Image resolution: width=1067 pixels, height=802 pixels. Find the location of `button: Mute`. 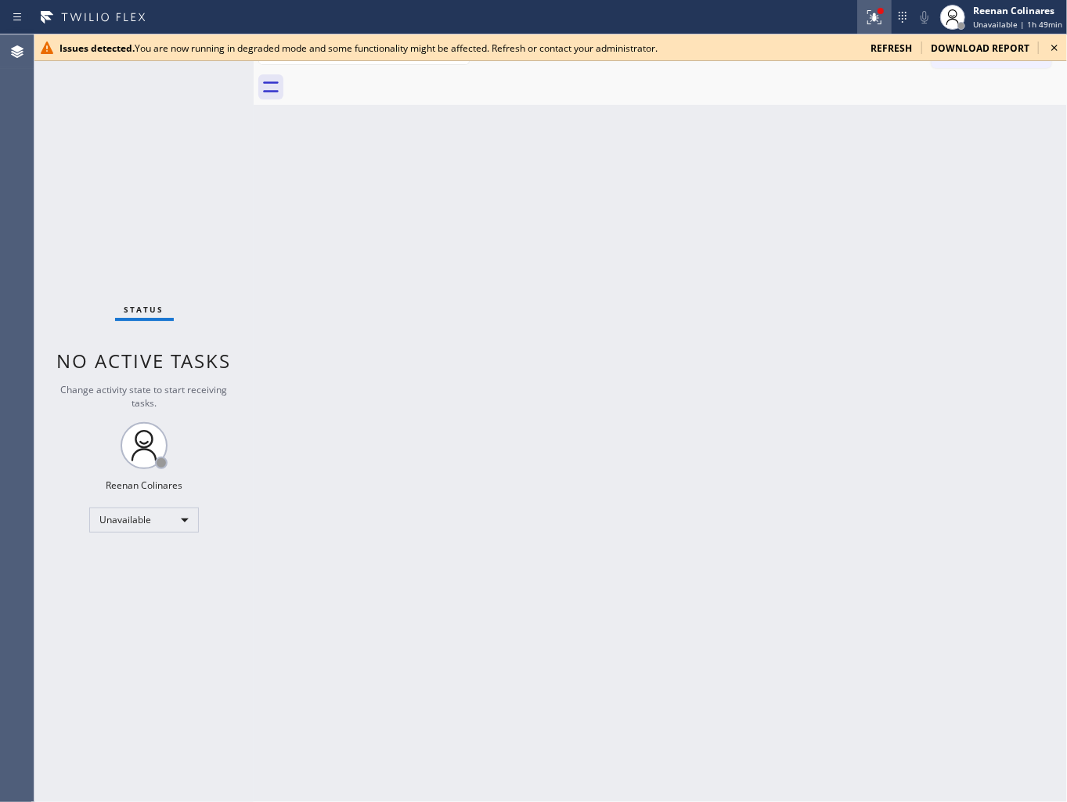

button: Mute is located at coordinates (925, 17).